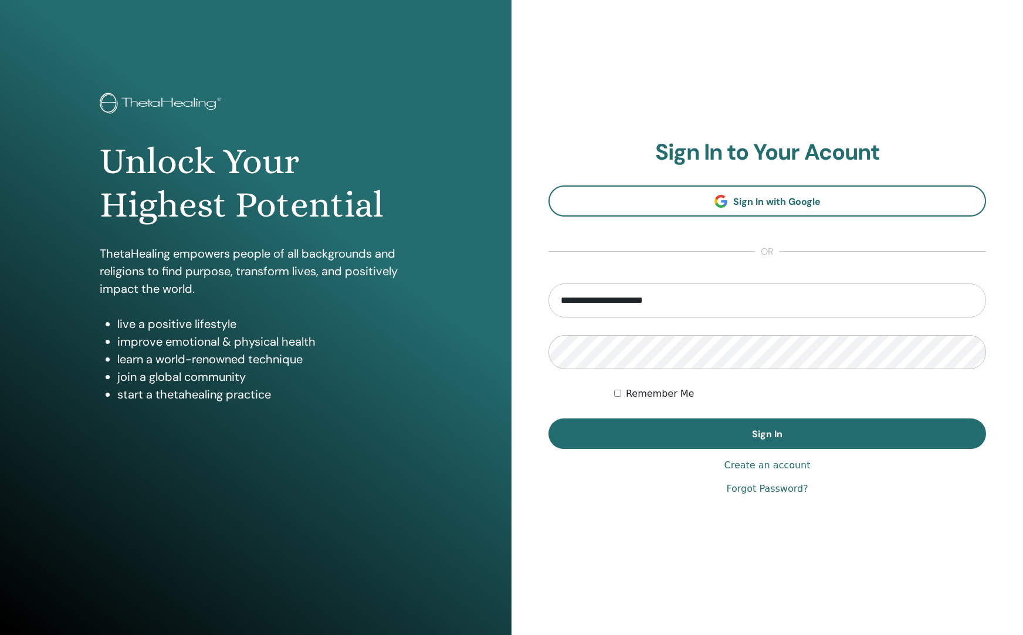 This screenshot has width=1023, height=635. What do you see at coordinates (777, 201) in the screenshot?
I see `span: Sign In with Google` at bounding box center [777, 201].